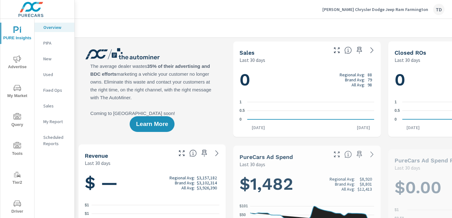 This screenshot has width=452, height=218. I want to click on div: PIPA, so click(54, 43).